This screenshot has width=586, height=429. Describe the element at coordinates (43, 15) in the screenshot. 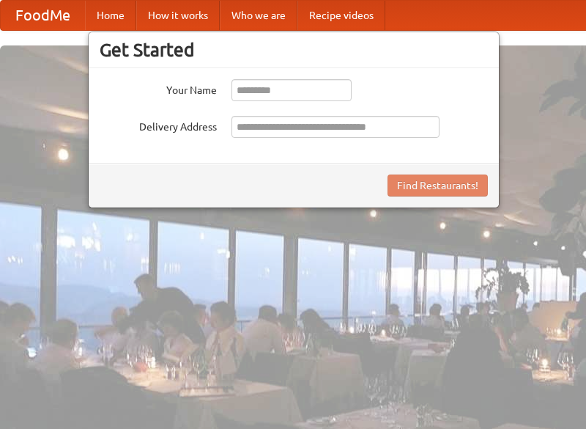

I see `a: FoodMe` at that location.